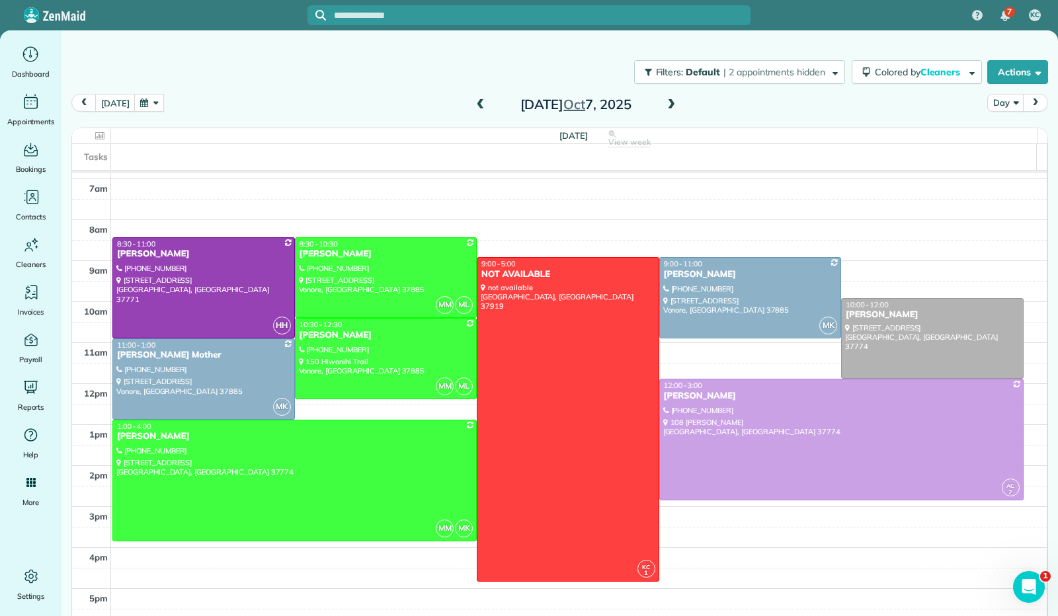 The image size is (1058, 616). Describe the element at coordinates (30, 62) in the screenshot. I see `a: Dashboard` at that location.